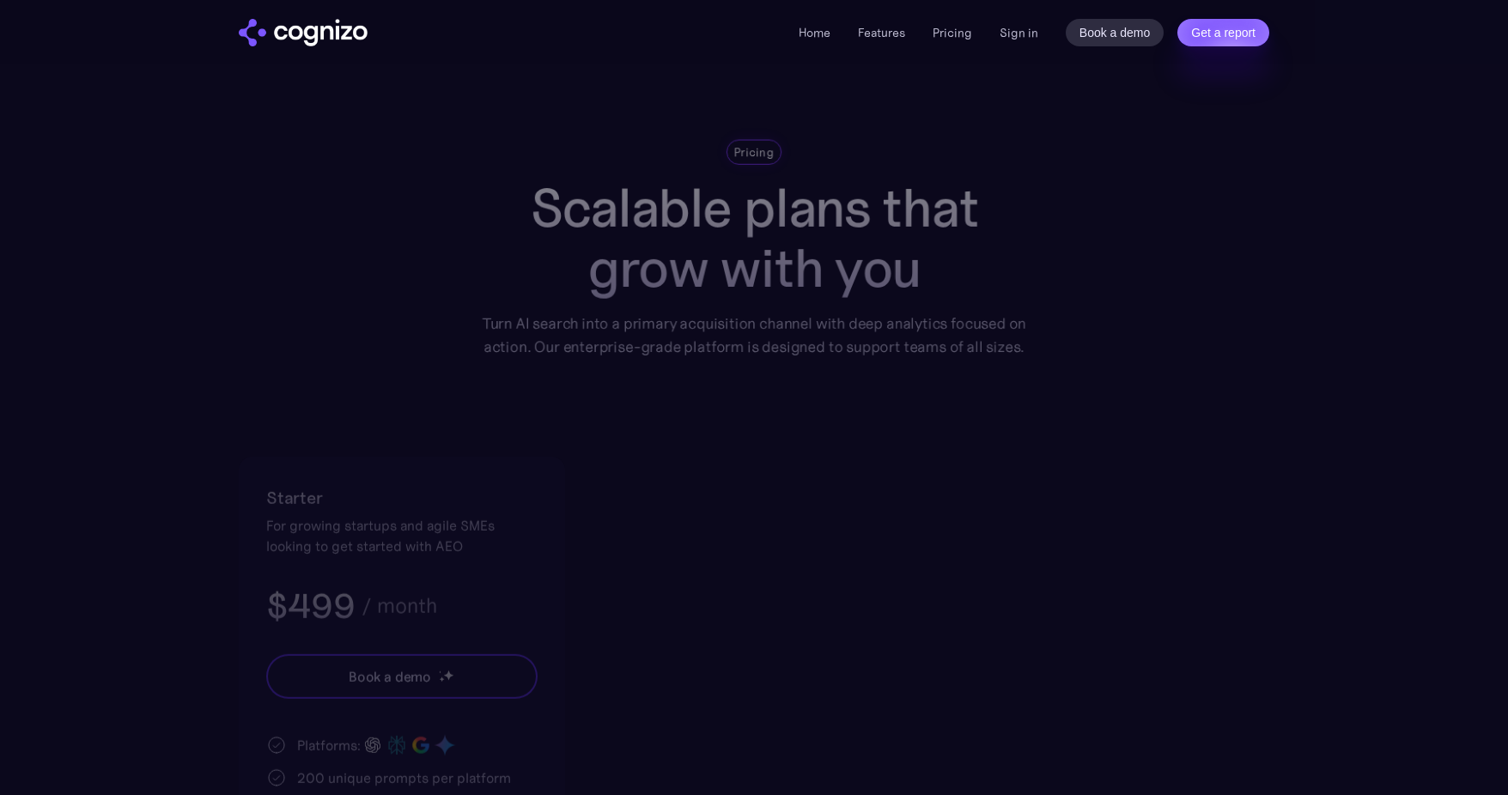  Describe the element at coordinates (402, 536) in the screenshot. I see `div: For growing startups and agile SMEs looking to get started with AEO` at that location.